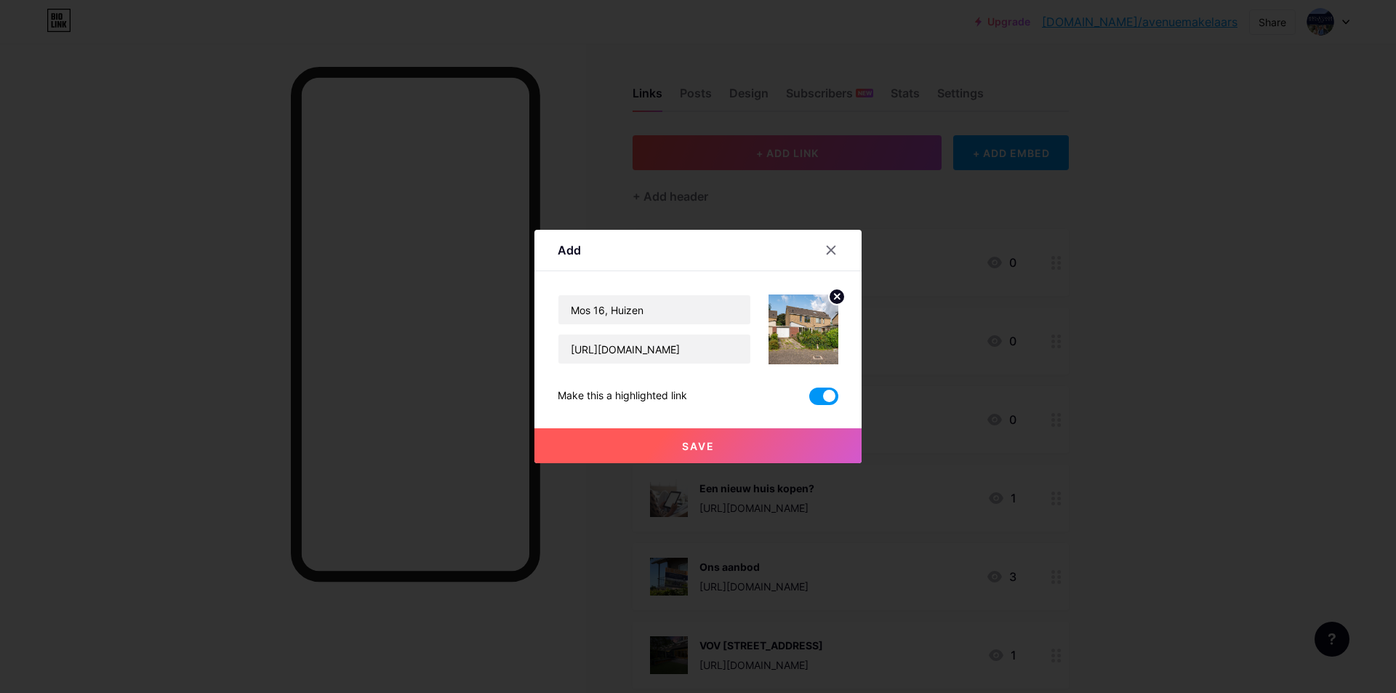 The height and width of the screenshot is (693, 1396). Describe the element at coordinates (569, 250) in the screenshot. I see `div: Add` at that location.